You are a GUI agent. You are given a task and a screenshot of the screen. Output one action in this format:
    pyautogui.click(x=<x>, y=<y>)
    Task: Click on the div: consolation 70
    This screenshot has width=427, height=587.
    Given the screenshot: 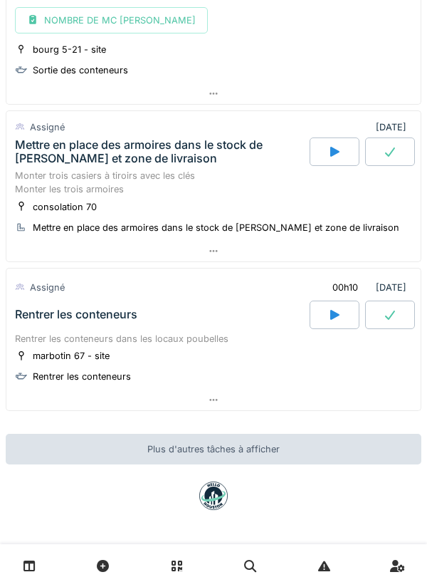 What is the action you would take?
    pyautogui.click(x=65, y=207)
    